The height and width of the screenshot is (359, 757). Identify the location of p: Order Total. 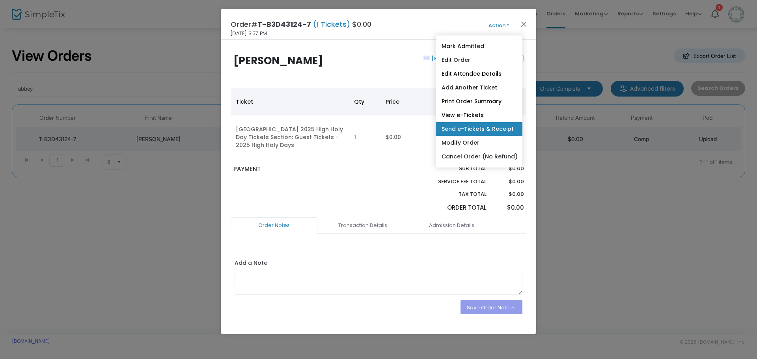
(453, 208).